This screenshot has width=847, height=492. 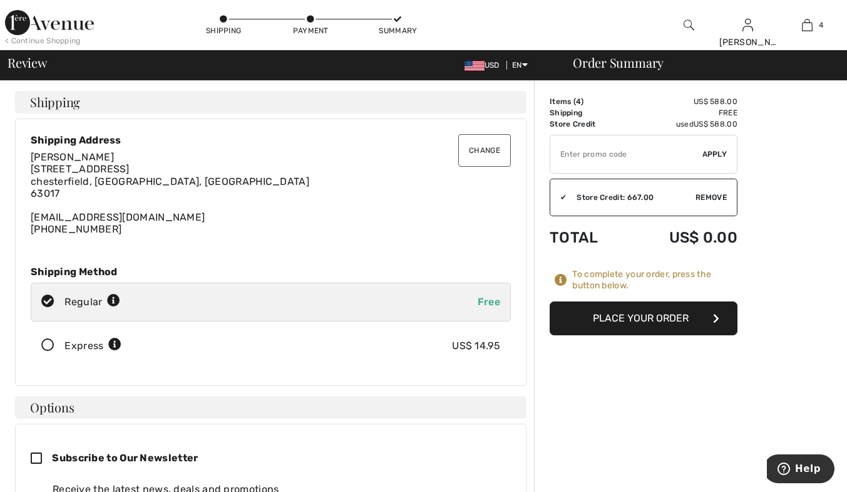 I want to click on div: < Continue Shopping, so click(x=43, y=41).